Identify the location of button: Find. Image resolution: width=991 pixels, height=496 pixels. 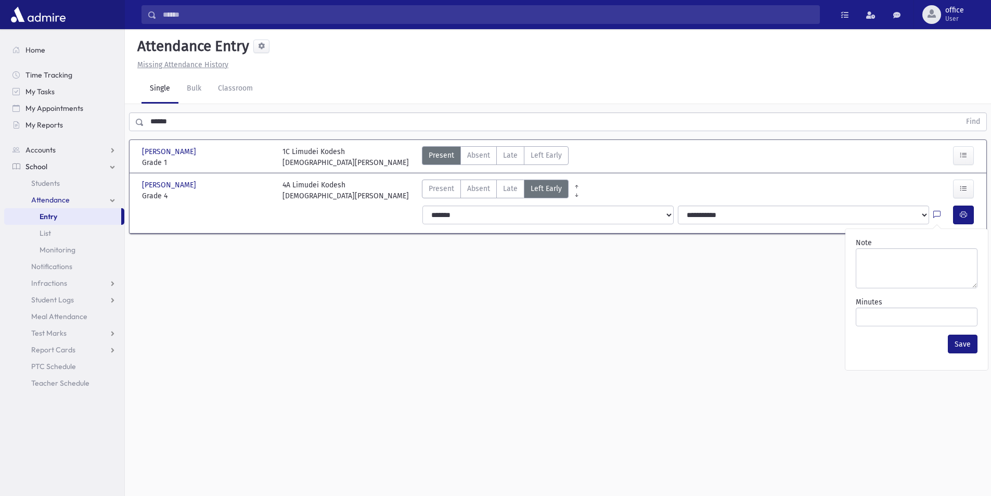
(973, 122).